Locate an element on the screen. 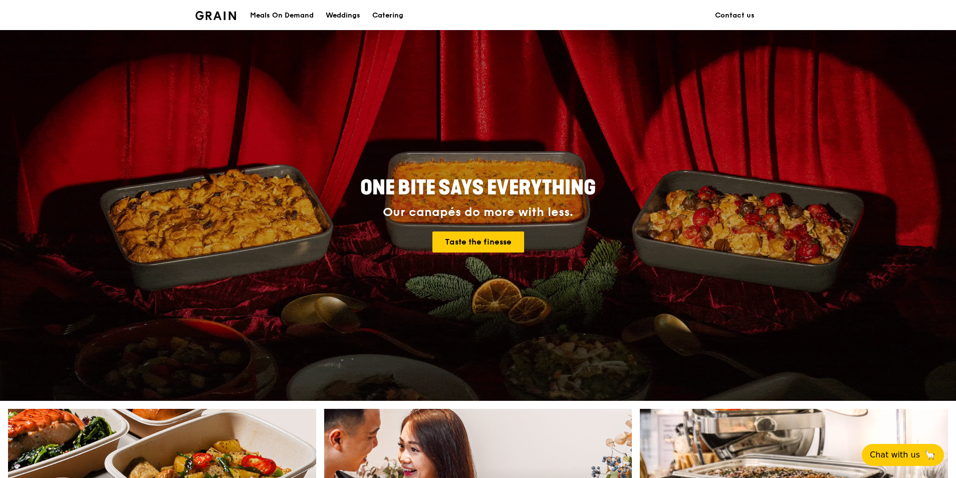 This screenshot has height=478, width=956. a: Catering is located at coordinates (388, 16).